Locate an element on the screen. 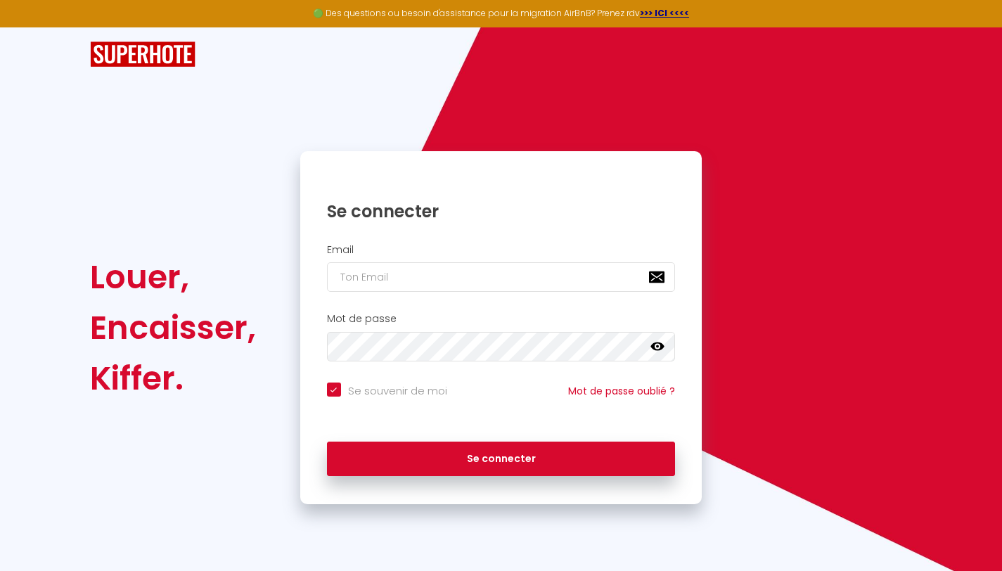  button: Se connecter is located at coordinates (501, 459).